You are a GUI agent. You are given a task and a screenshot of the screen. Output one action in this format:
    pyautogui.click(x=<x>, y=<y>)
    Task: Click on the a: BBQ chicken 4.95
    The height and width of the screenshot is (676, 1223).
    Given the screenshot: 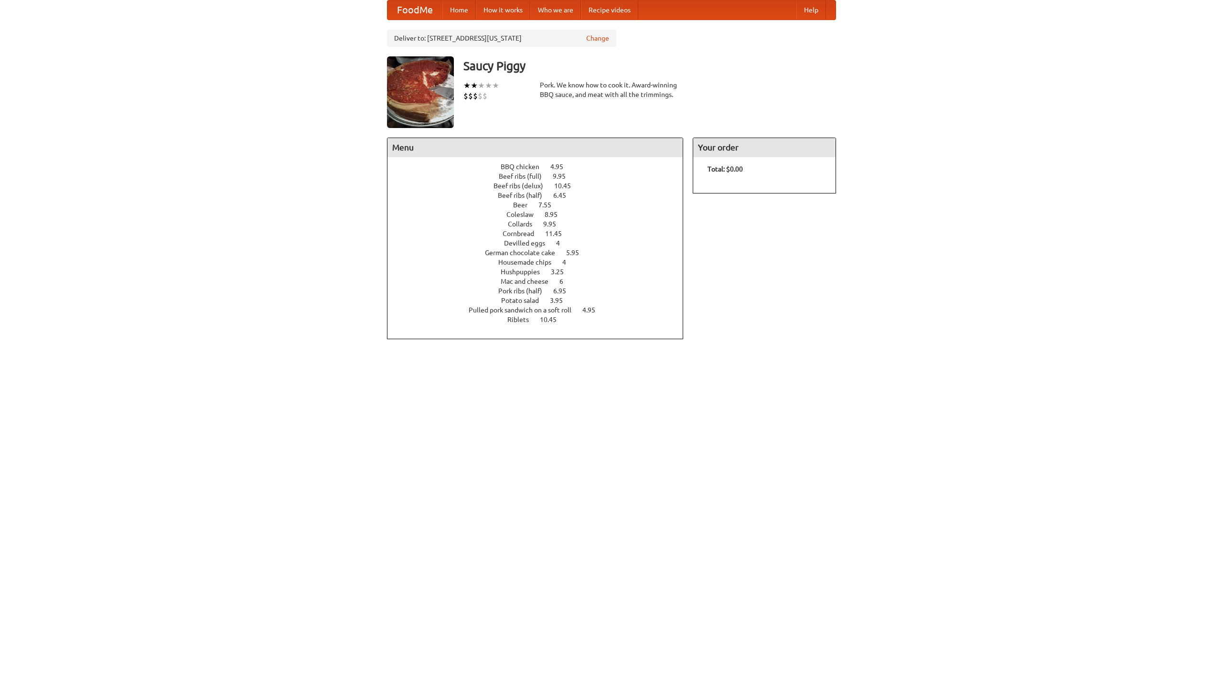 What is the action you would take?
    pyautogui.click(x=541, y=167)
    